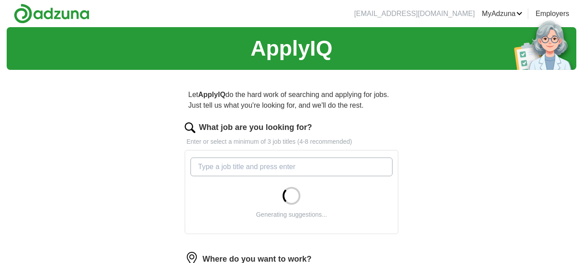  I want to click on h1: ApplyIQ, so click(292, 49).